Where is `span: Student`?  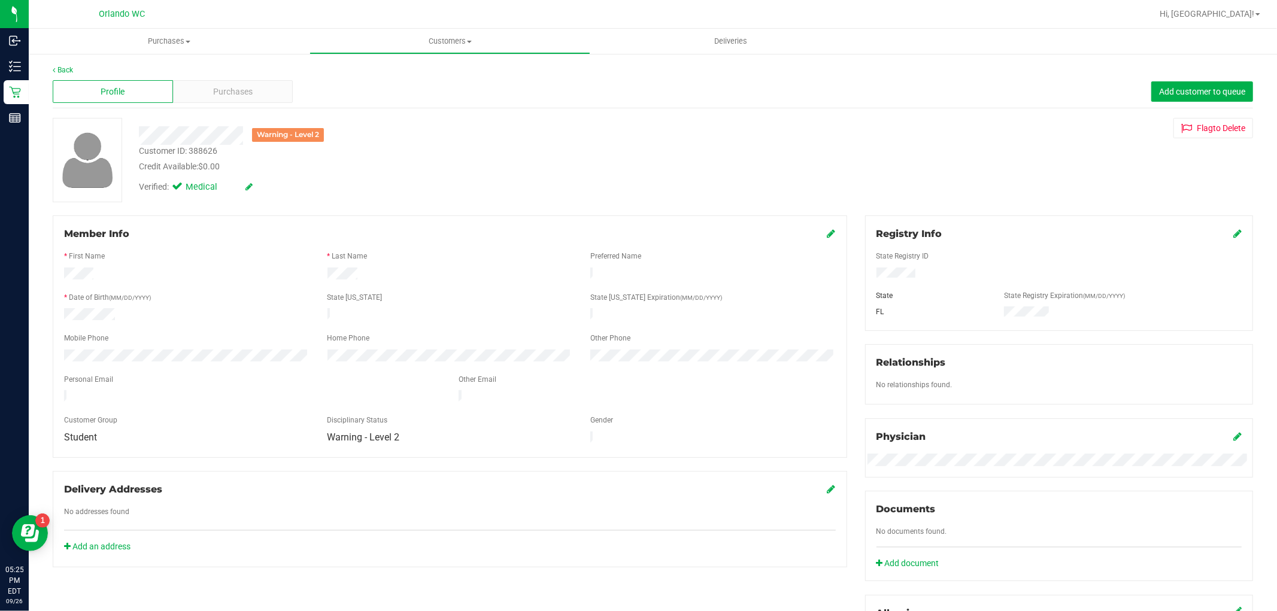 span: Student is located at coordinates (80, 437).